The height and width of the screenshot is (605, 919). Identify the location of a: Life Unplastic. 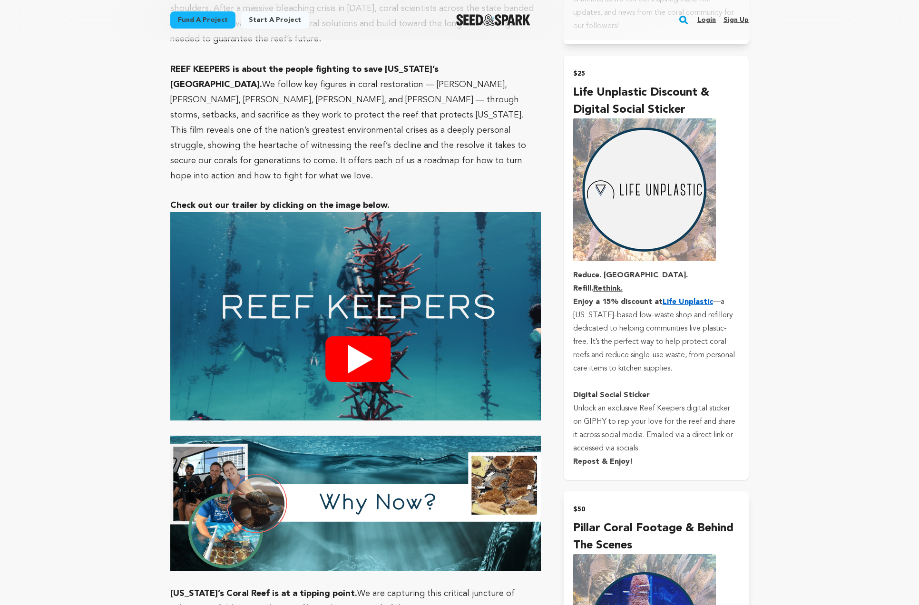
(688, 302).